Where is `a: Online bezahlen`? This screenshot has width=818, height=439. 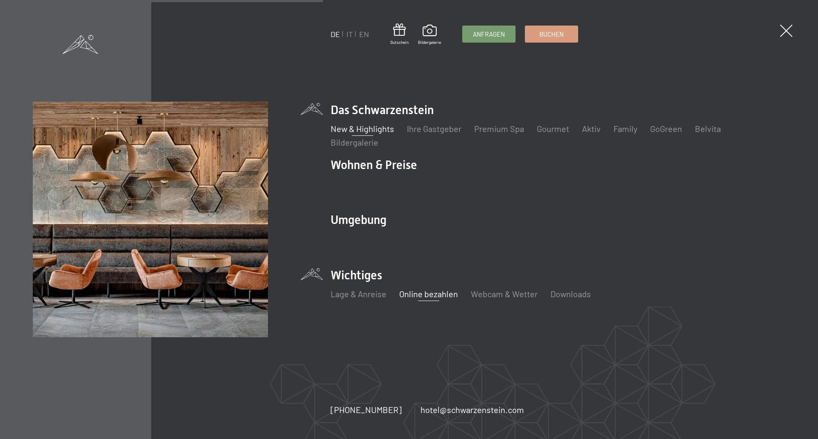 a: Online bezahlen is located at coordinates (429, 294).